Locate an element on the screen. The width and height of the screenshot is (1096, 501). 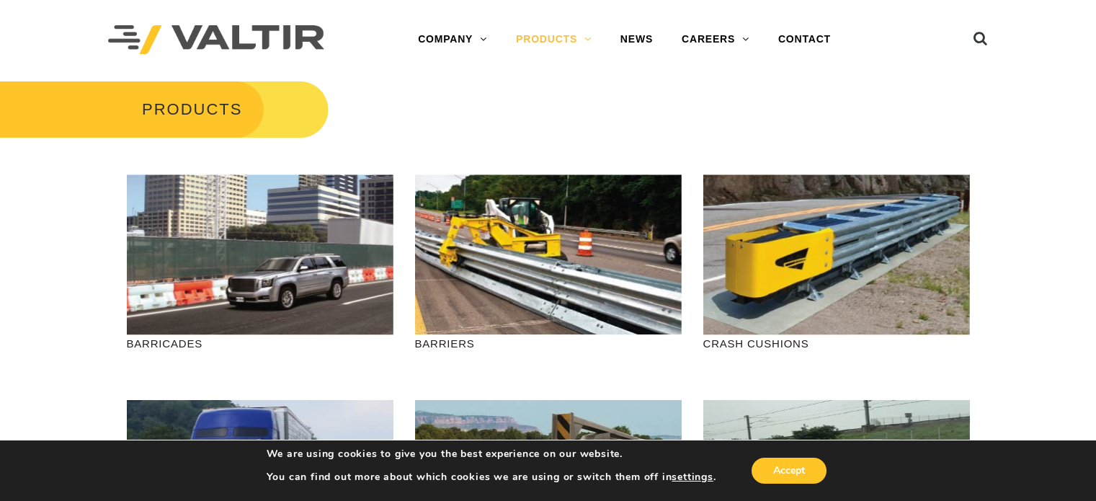
a: CONTACT is located at coordinates (804, 40).